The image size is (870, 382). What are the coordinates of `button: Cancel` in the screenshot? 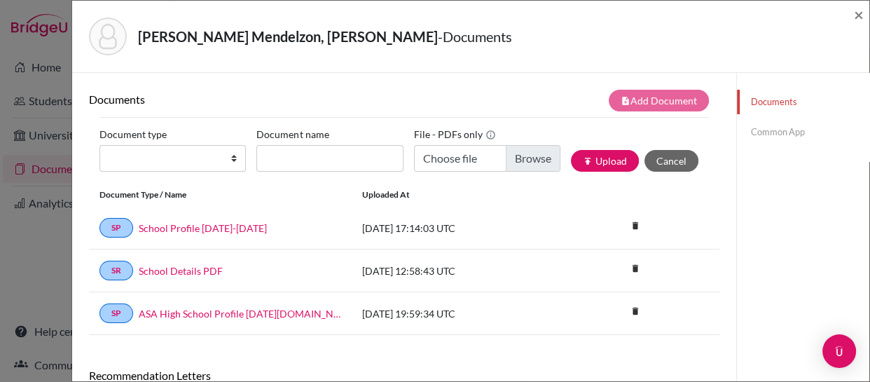 It's located at (671, 160).